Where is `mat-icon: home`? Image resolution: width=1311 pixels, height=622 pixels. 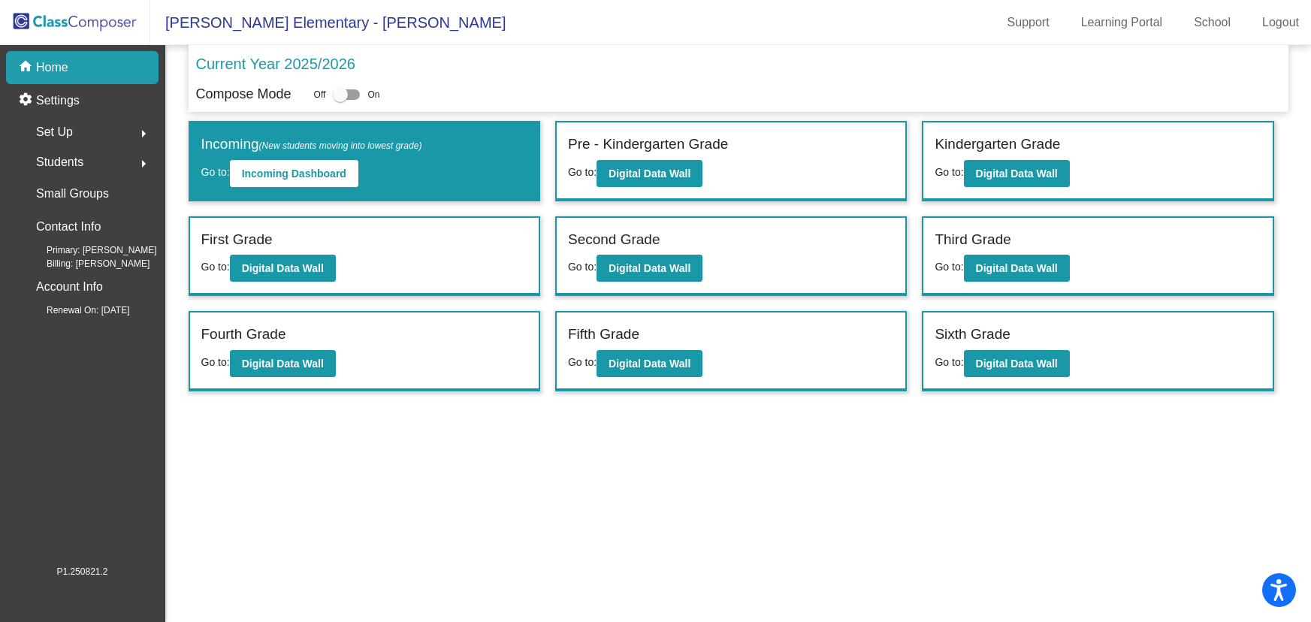 mat-icon: home is located at coordinates (27, 68).